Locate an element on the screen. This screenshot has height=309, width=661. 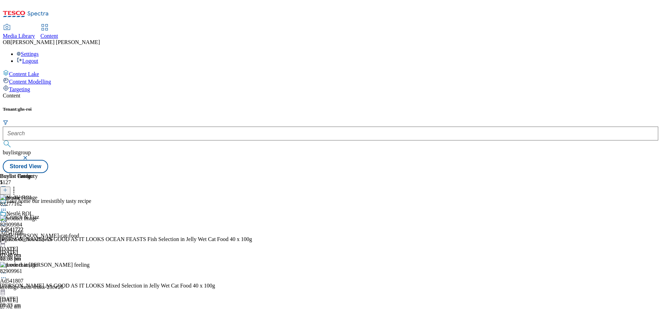
a: Settings is located at coordinates (28, 54).